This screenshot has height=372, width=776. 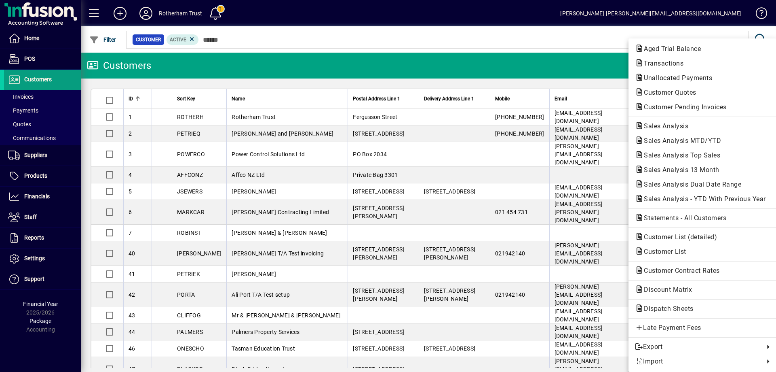 I want to click on span: Discount Matrix, so click(x=666, y=289).